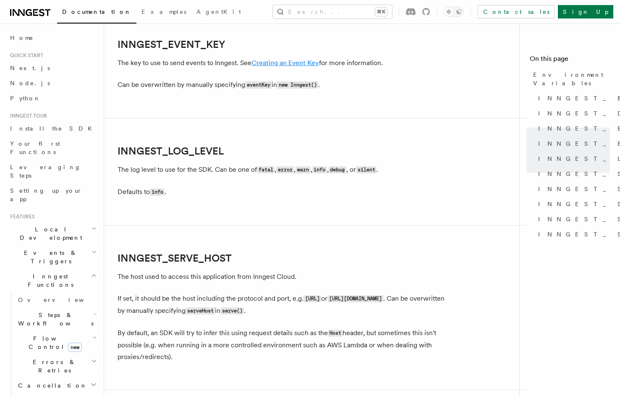  I want to click on a: Your first Functions, so click(52, 148).